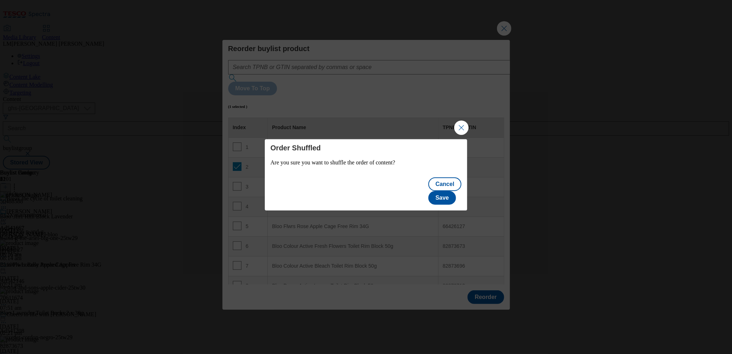 The height and width of the screenshot is (354, 732). I want to click on h4: Order Shuffled, so click(366, 148).